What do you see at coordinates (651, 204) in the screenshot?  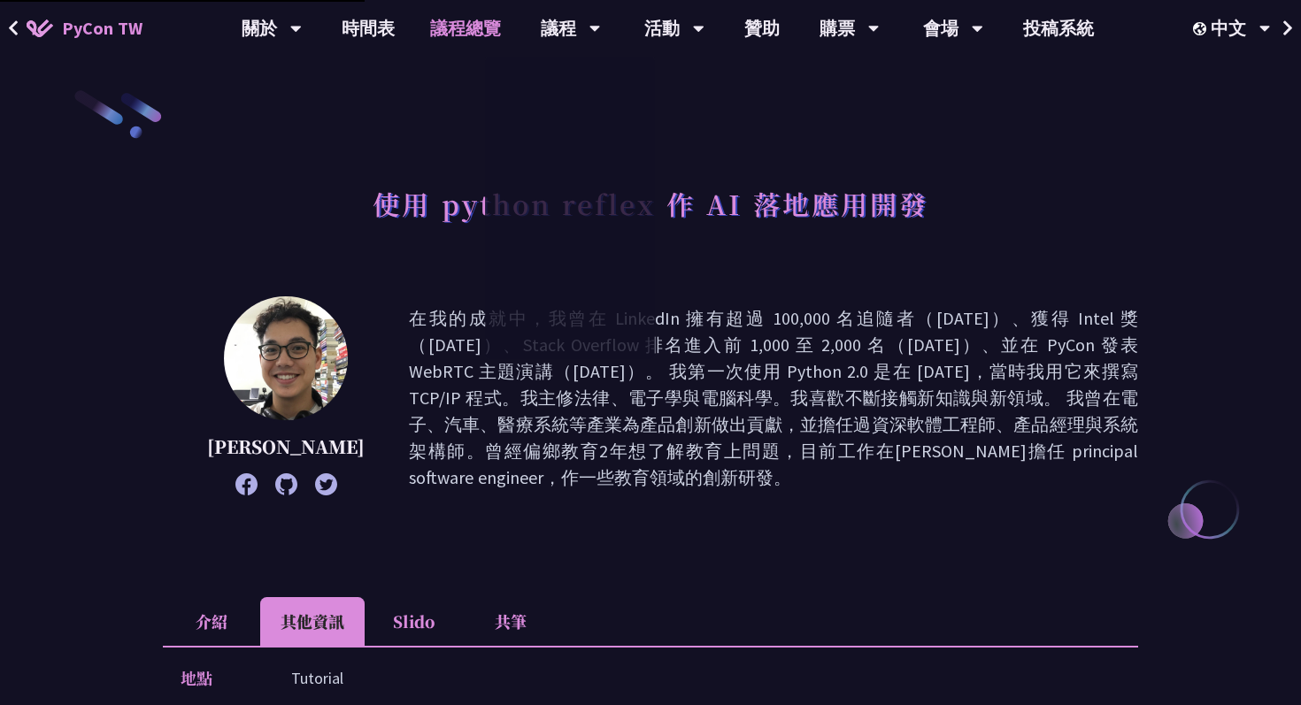 I see `h1: 使用 python reflex 作 AI 落地應用開發` at bounding box center [651, 204].